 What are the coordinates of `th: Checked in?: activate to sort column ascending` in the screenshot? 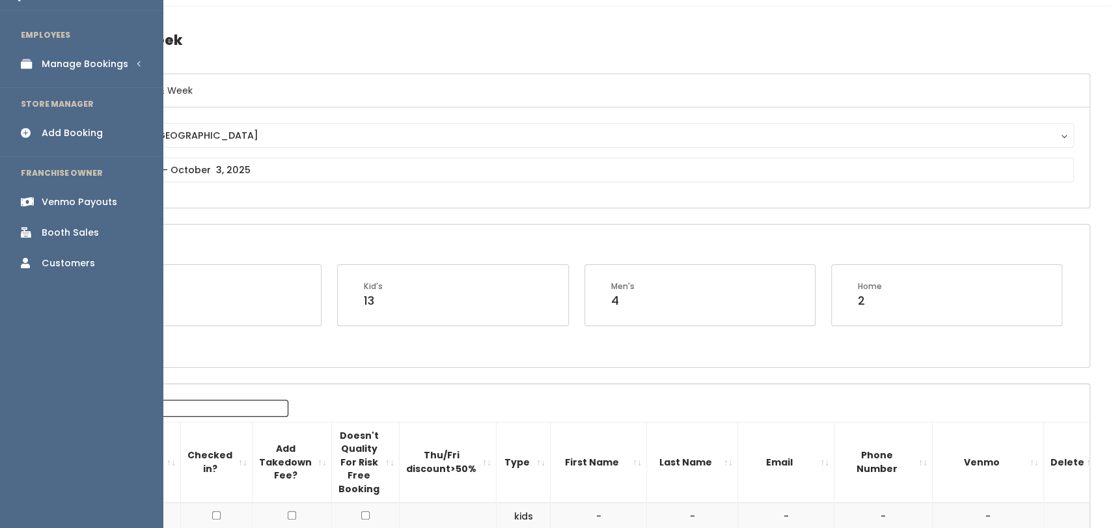 It's located at (217, 462).